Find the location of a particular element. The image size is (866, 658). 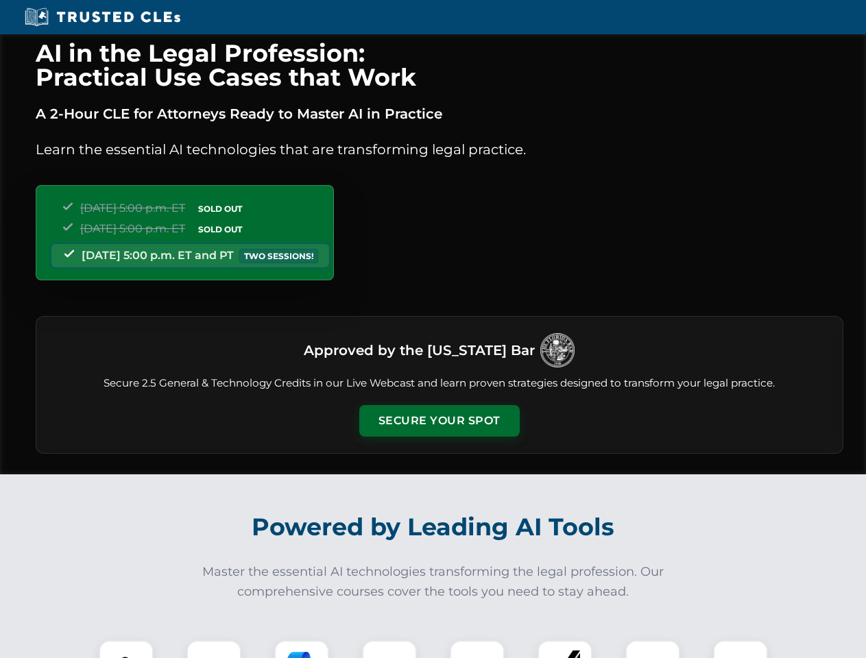

p: A 2-Hour CLE for Attorneys Ready to Master AI in Practice is located at coordinates (440, 114).